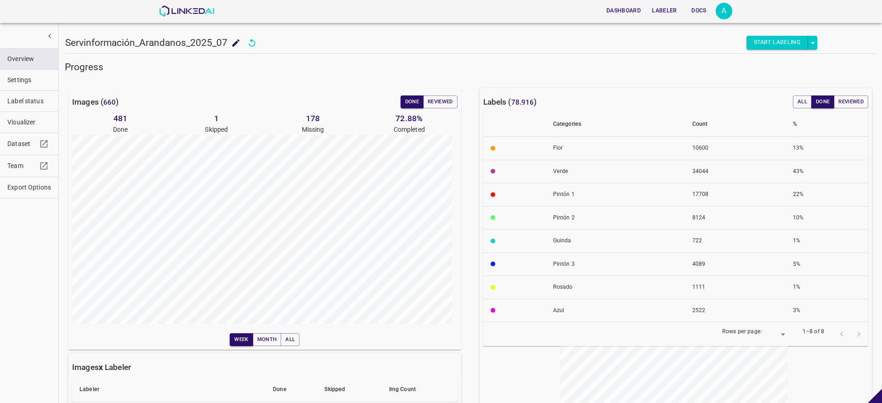 This screenshot has height=403, width=882. Describe the element at coordinates (736, 148) in the screenshot. I see `th: 10600` at that location.